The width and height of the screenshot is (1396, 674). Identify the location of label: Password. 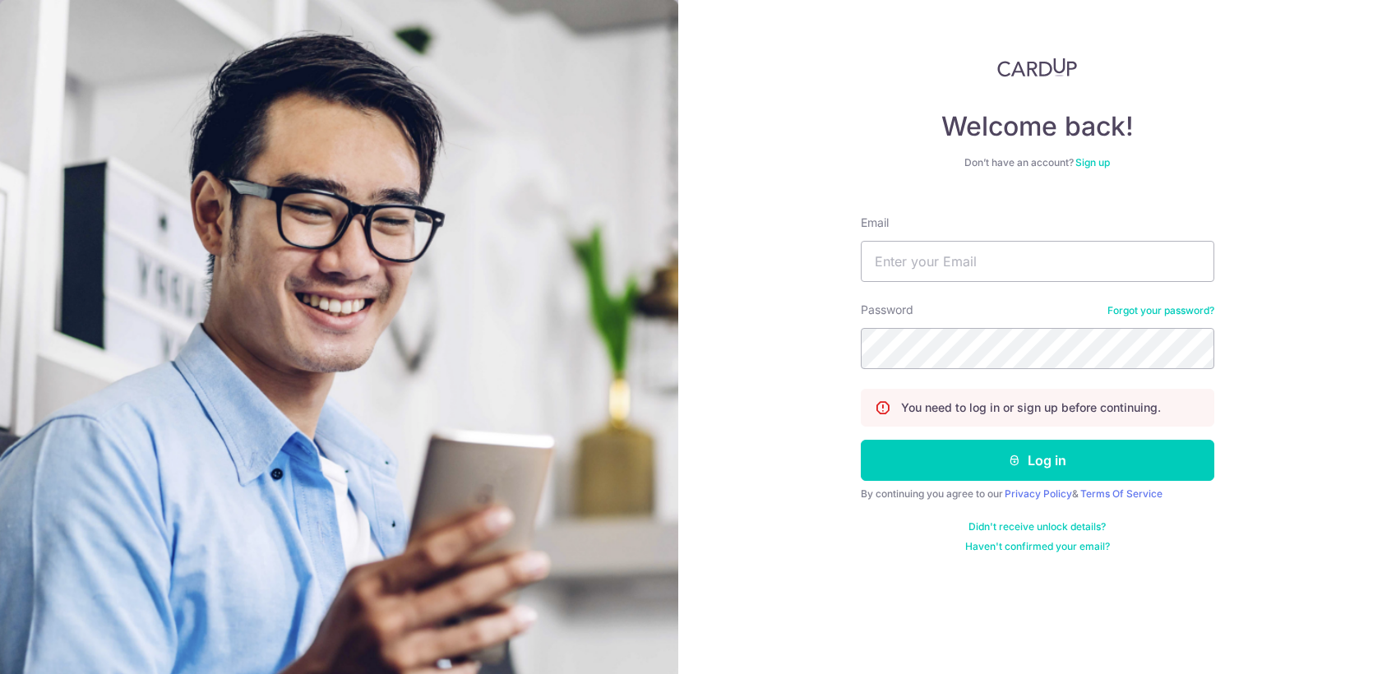
(887, 310).